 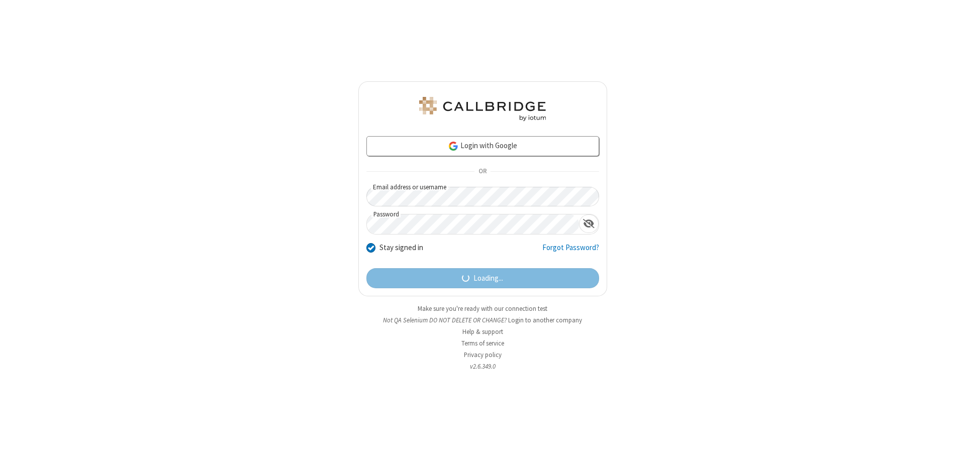 What do you see at coordinates (482, 197) in the screenshot?
I see `input: Email address or username` at bounding box center [482, 197].